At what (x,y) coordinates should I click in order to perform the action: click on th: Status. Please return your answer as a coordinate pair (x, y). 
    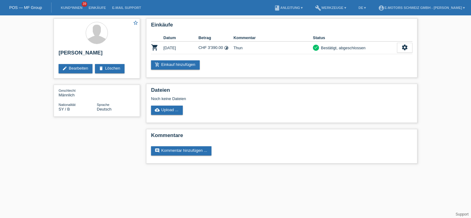
    Looking at the image, I should click on (355, 38).